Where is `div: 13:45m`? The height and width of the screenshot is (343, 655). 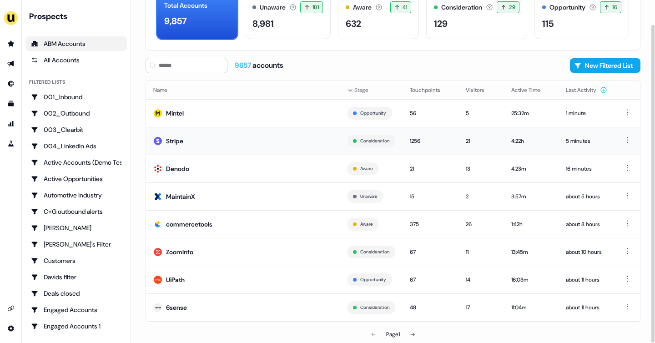 div: 13:45m is located at coordinates (531, 252).